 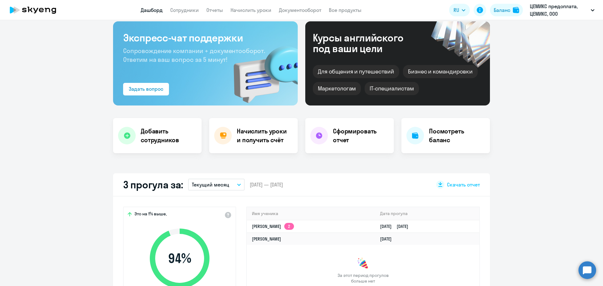 What do you see at coordinates (361, 136) in the screenshot?
I see `h4: Сформировать отчет` at bounding box center [361, 136].